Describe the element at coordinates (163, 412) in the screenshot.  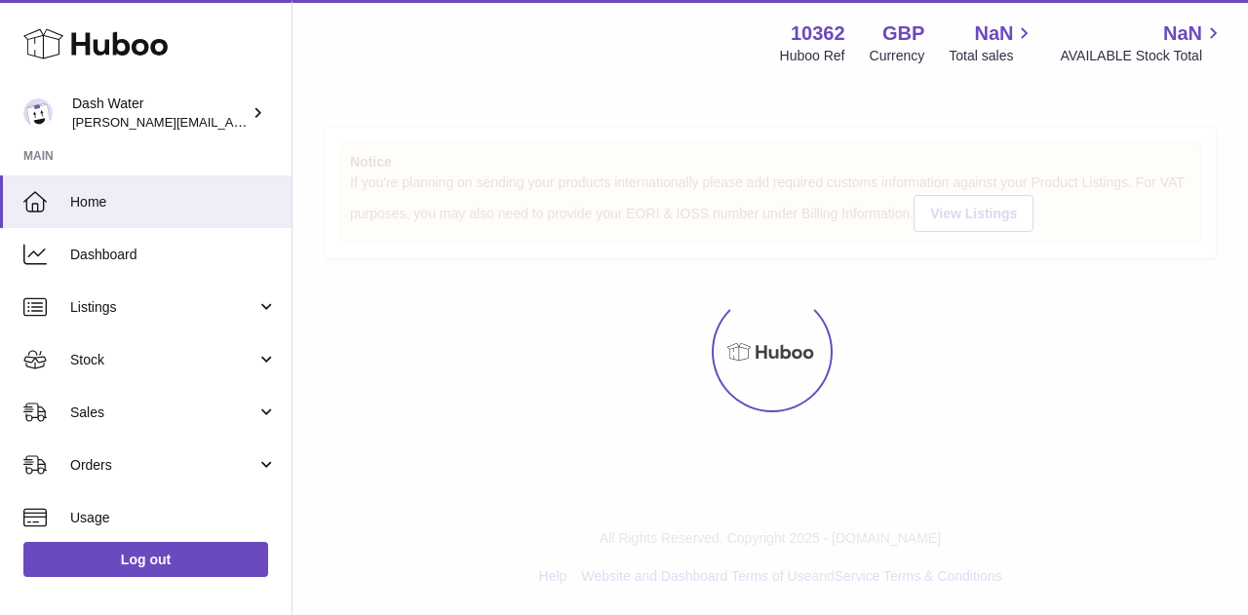
I see `span: Sales` at that location.